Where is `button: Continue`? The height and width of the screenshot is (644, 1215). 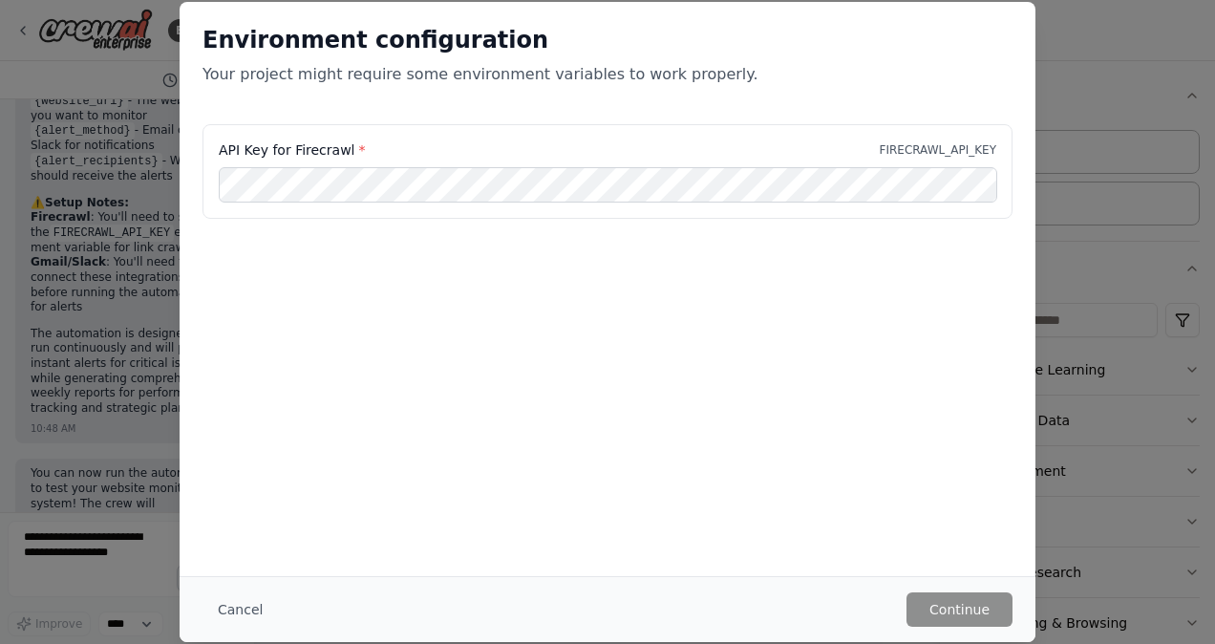 button: Continue is located at coordinates (959, 609).